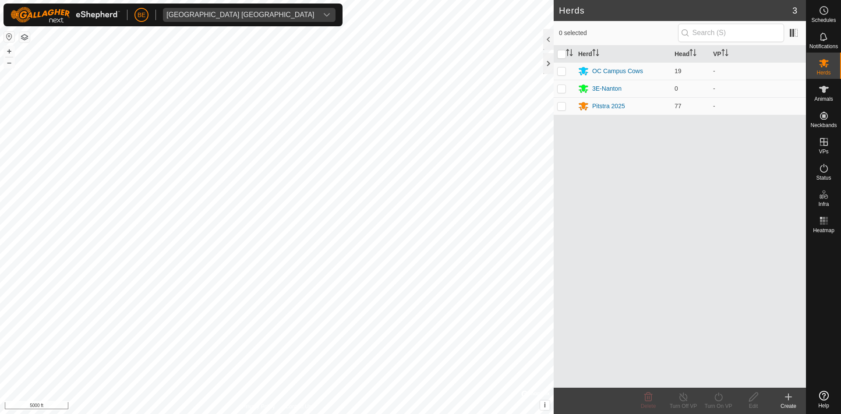  Describe the element at coordinates (298, 406) in the screenshot. I see `a: Contact Us` at that location.